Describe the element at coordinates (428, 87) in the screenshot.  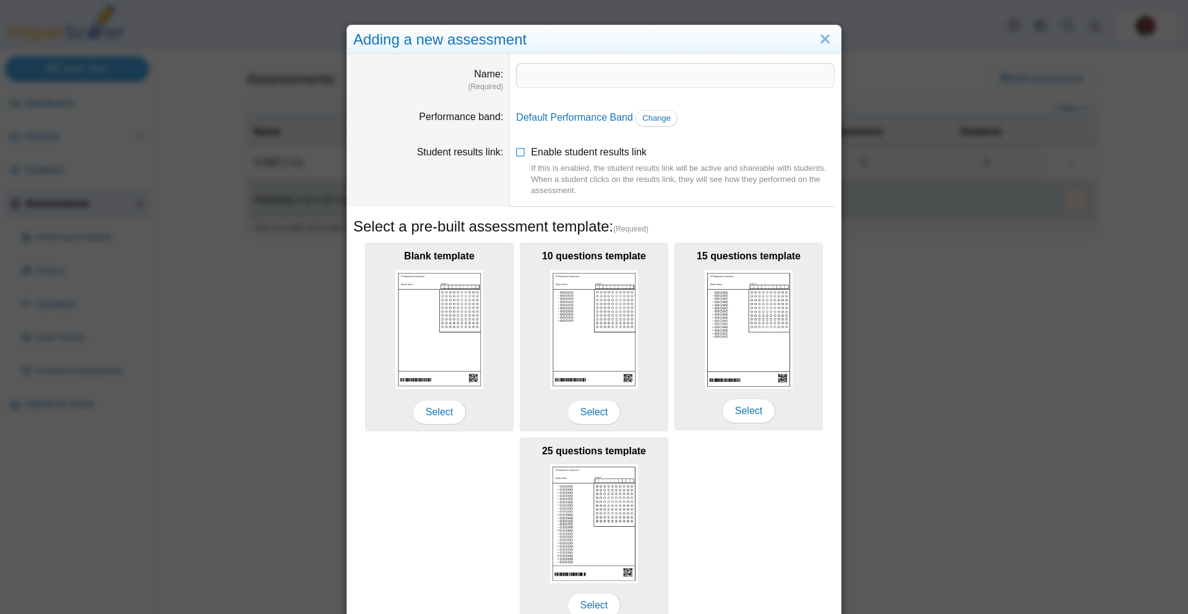
I see `dfn: (Required)` at that location.